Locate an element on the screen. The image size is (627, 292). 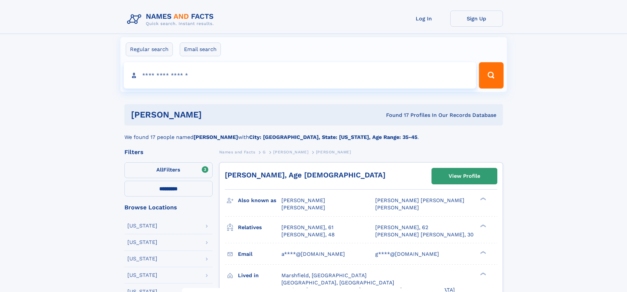
a: View Profile is located at coordinates (465, 176).